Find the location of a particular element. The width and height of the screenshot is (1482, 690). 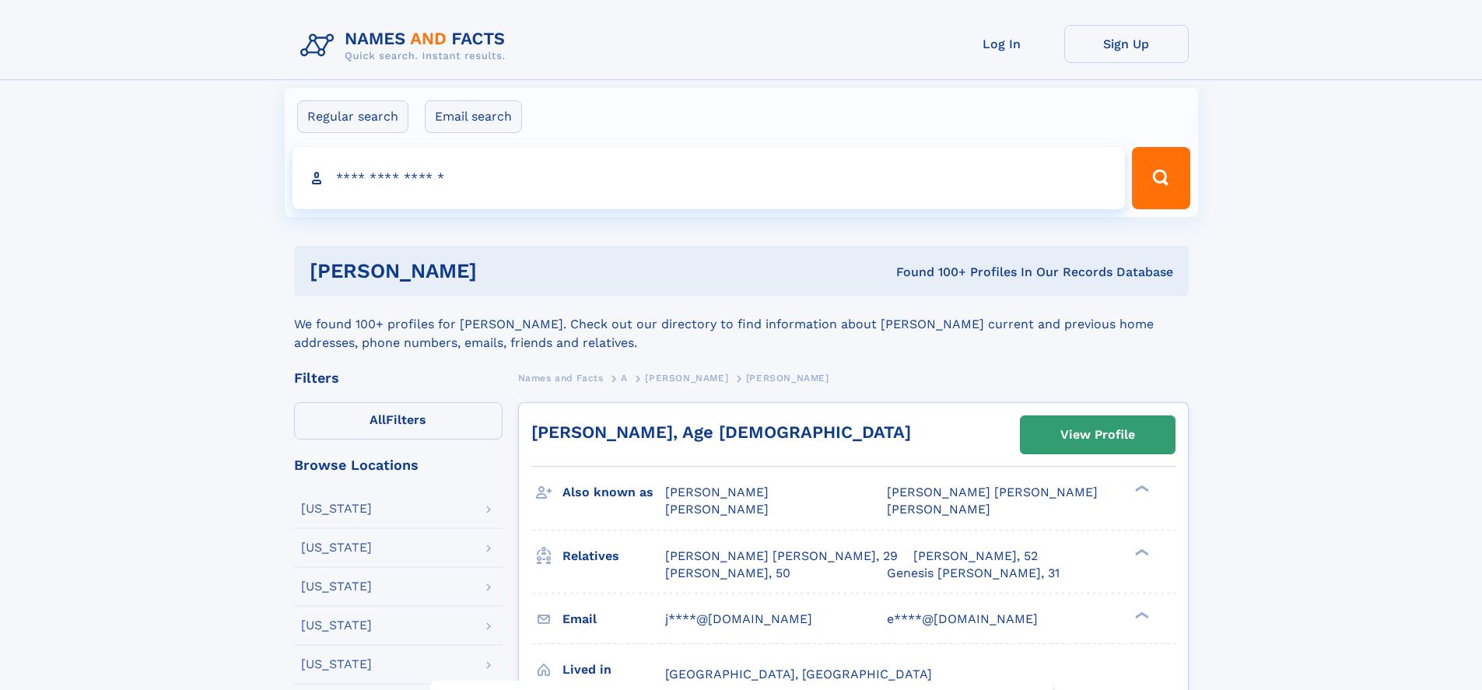

h3: Also known as is located at coordinates (614, 492).